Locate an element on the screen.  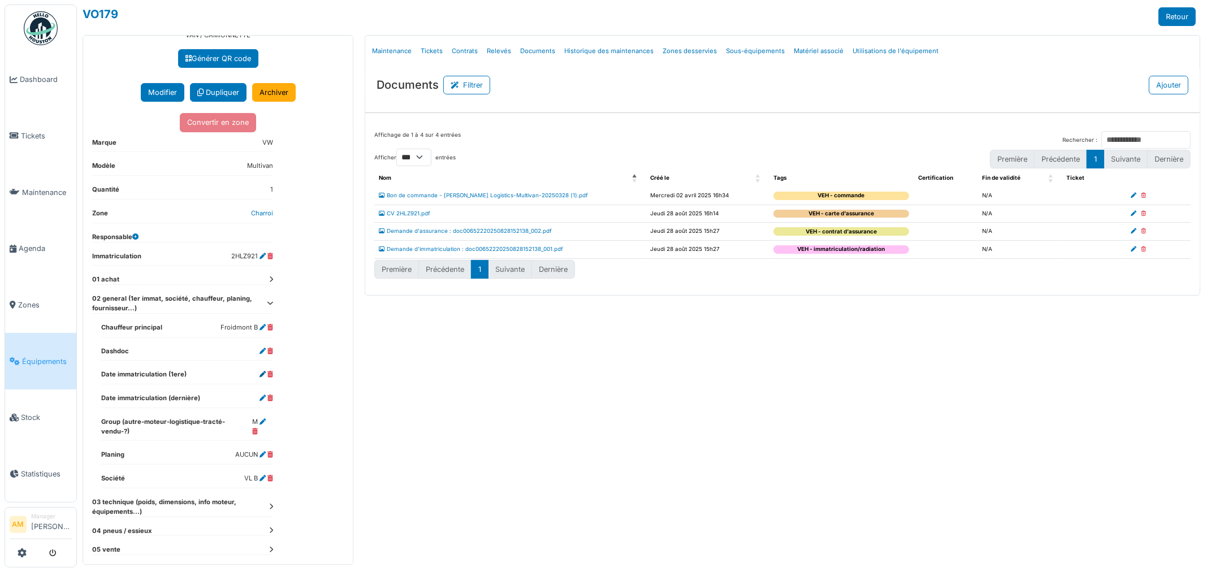
a: Statistiques is located at coordinates (41, 474).